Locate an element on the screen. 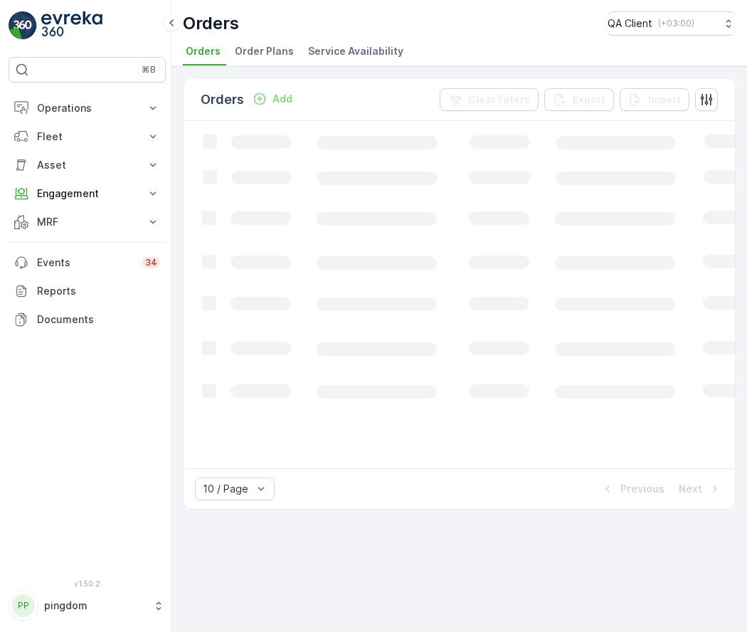 This screenshot has width=747, height=632. a: Events34 is located at coordinates (87, 263).